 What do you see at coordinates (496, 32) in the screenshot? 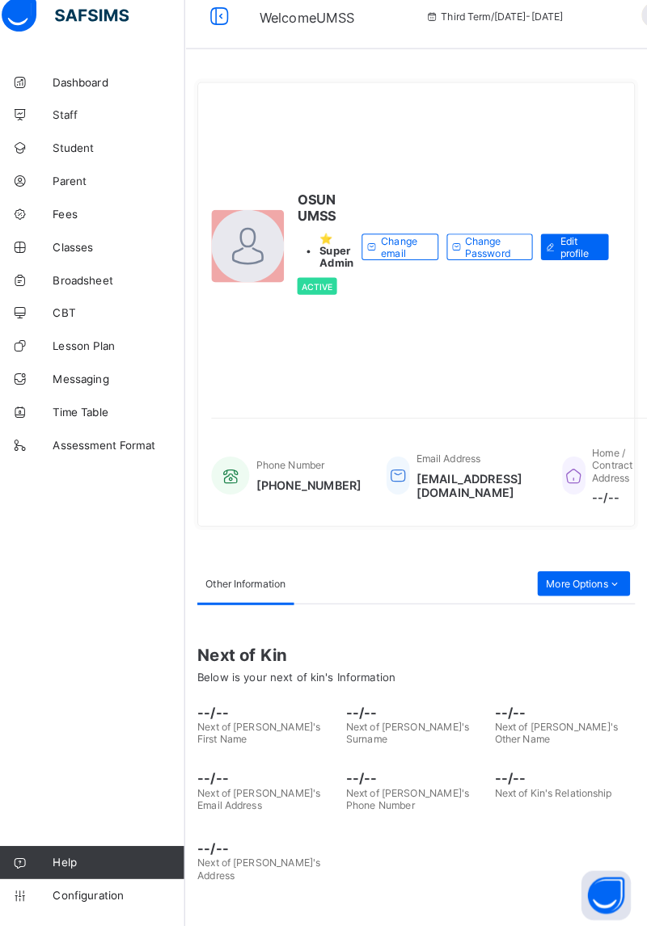
I see `span: session/term information` at bounding box center [496, 32].